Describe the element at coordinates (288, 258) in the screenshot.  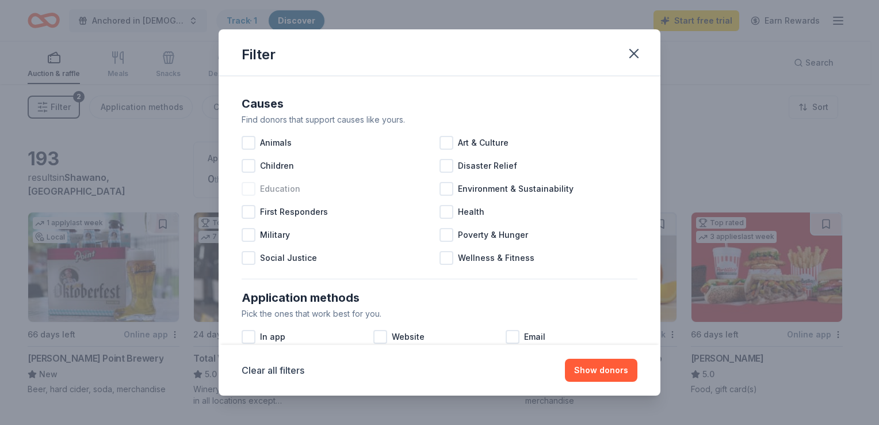
I see `span: Social Justice` at that location.